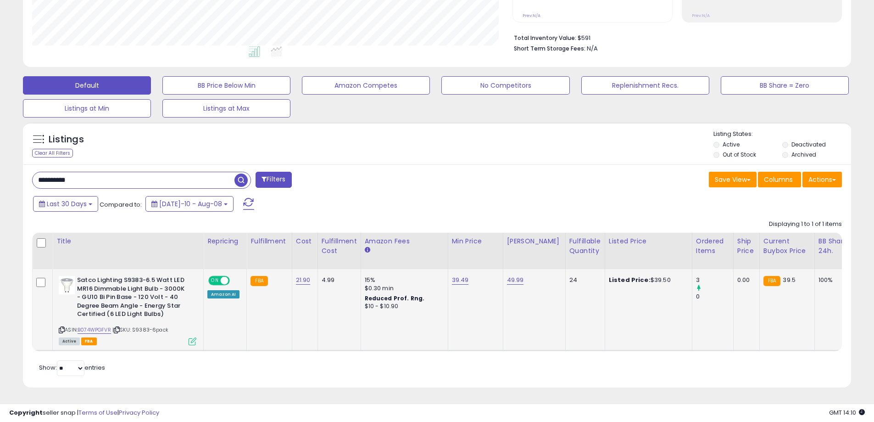 The height and width of the screenshot is (422, 874). Describe the element at coordinates (805, 224) in the screenshot. I see `div: Displaying 1 to 1 of 1 items` at that location.